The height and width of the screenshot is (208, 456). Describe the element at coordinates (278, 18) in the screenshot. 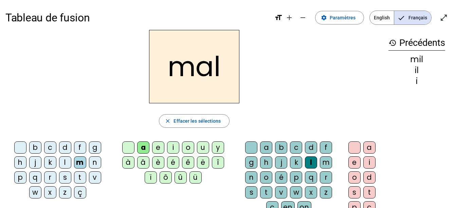

I see `mat-icon: format_size` at that location.